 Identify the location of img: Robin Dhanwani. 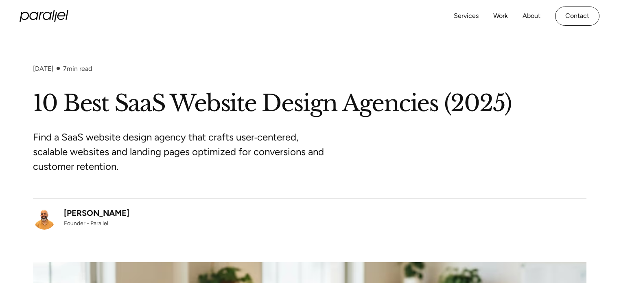
(44, 218).